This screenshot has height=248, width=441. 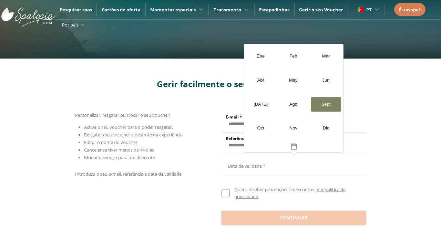 I want to click on div: Feb, so click(x=293, y=56).